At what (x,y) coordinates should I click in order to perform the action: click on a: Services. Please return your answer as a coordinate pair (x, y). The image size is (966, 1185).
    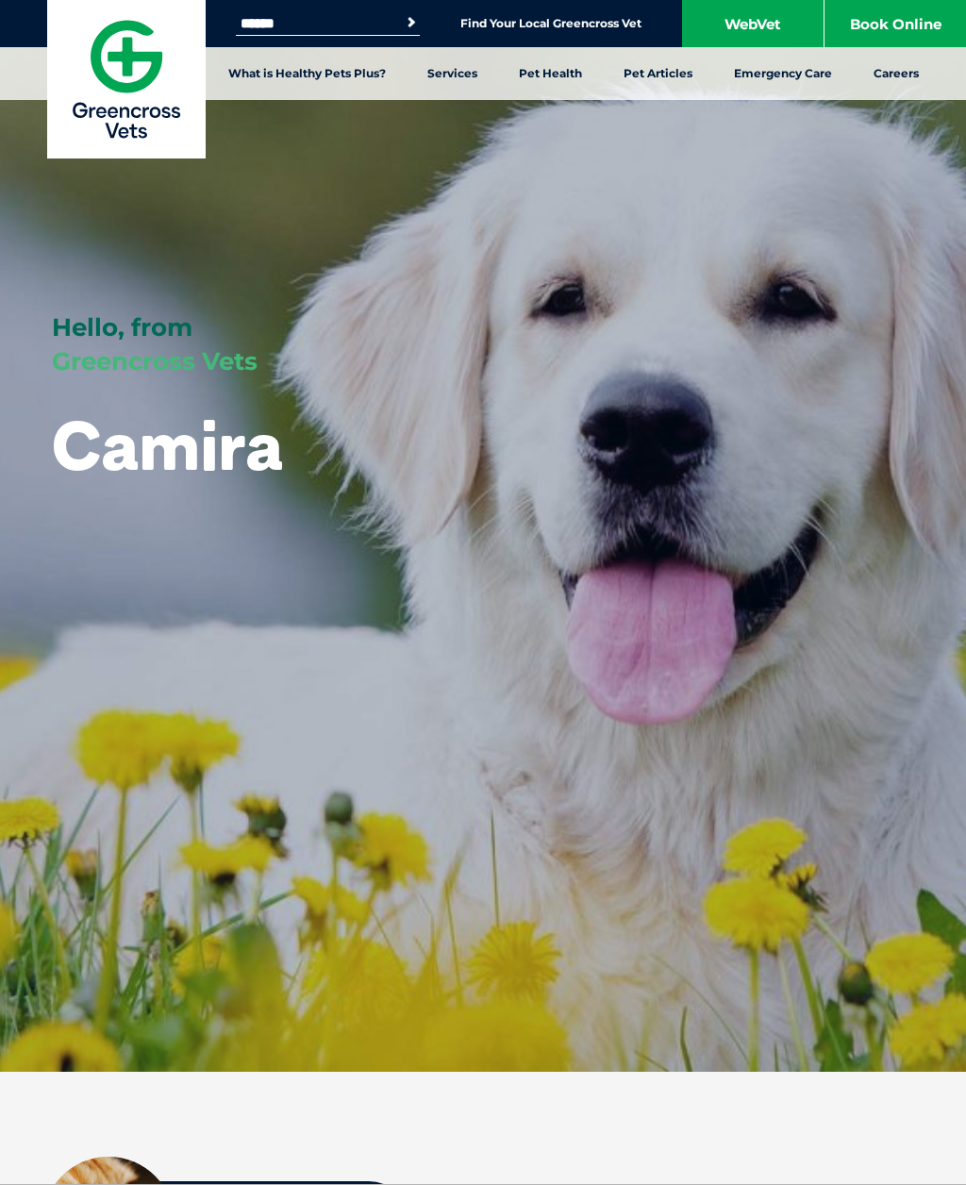
    Looking at the image, I should click on (452, 74).